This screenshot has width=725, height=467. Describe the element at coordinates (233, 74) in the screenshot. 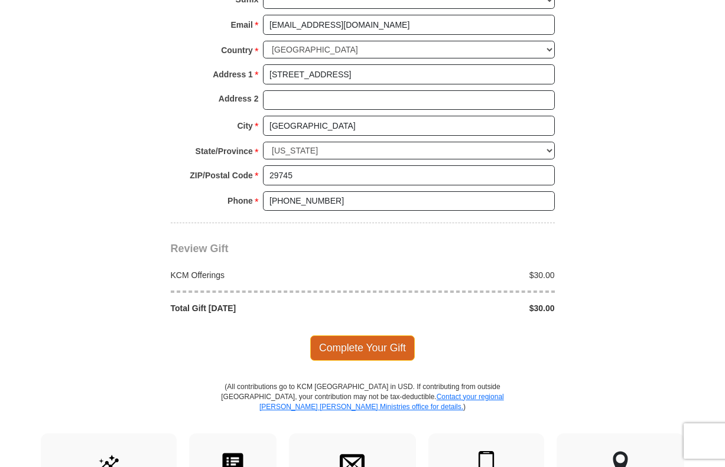

I see `strong: Address 1` at that location.